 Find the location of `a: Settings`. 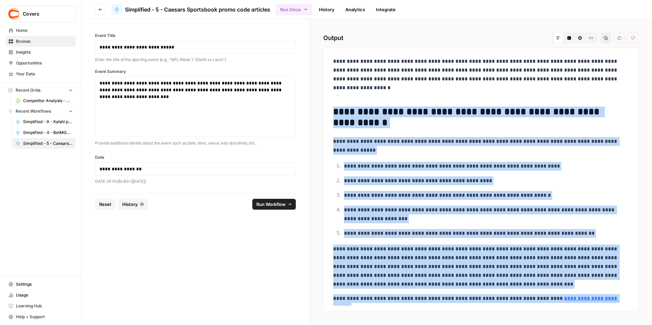

a: Settings is located at coordinates (40, 285).